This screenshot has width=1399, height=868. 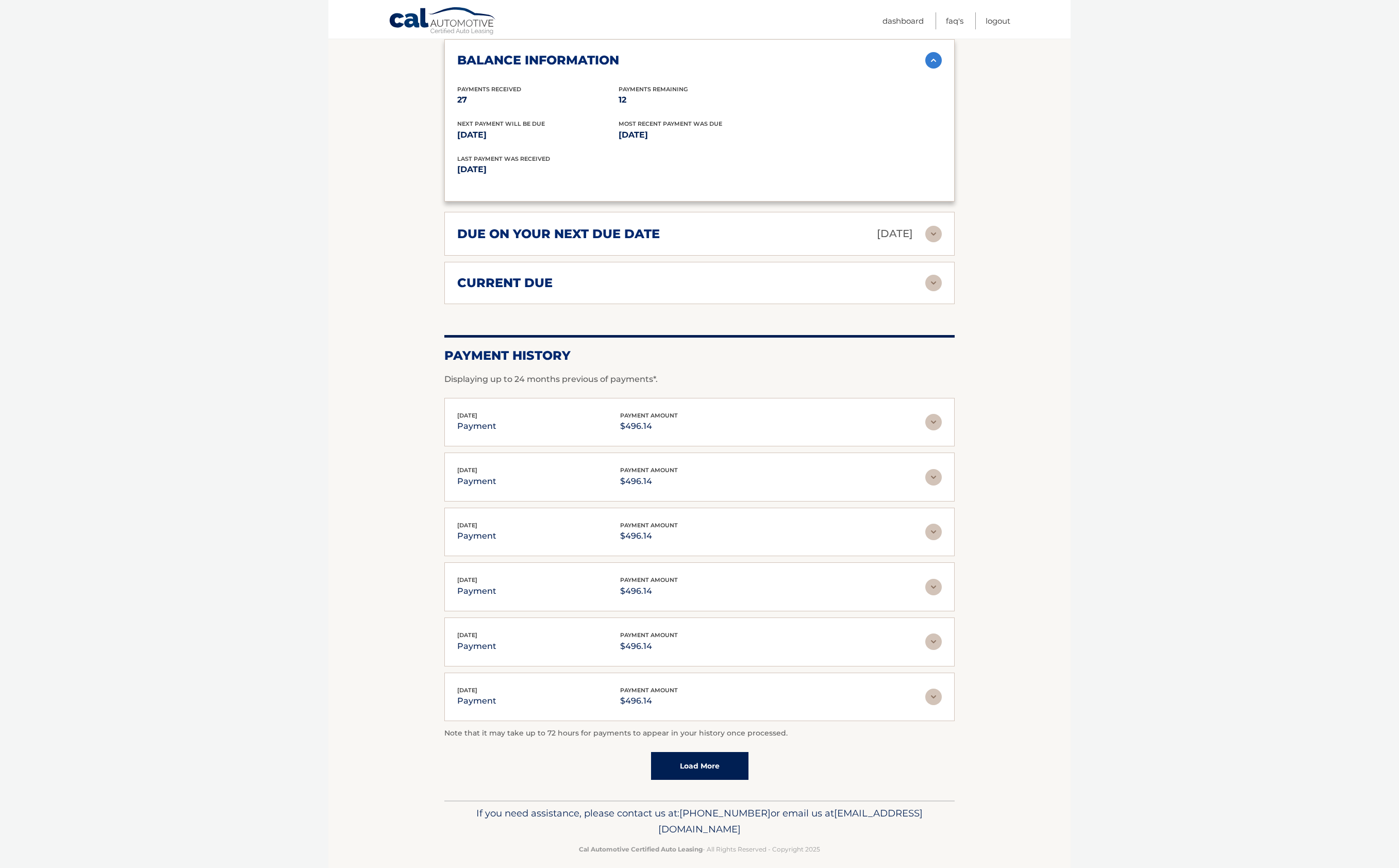 What do you see at coordinates (955, 21) in the screenshot?
I see `a: FAQ's` at bounding box center [955, 21].